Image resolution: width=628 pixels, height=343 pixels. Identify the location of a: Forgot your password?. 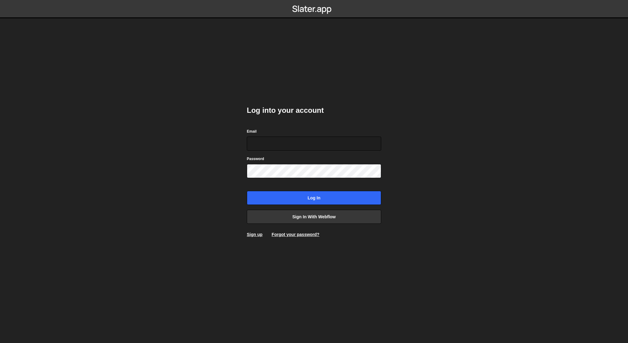
(295, 235).